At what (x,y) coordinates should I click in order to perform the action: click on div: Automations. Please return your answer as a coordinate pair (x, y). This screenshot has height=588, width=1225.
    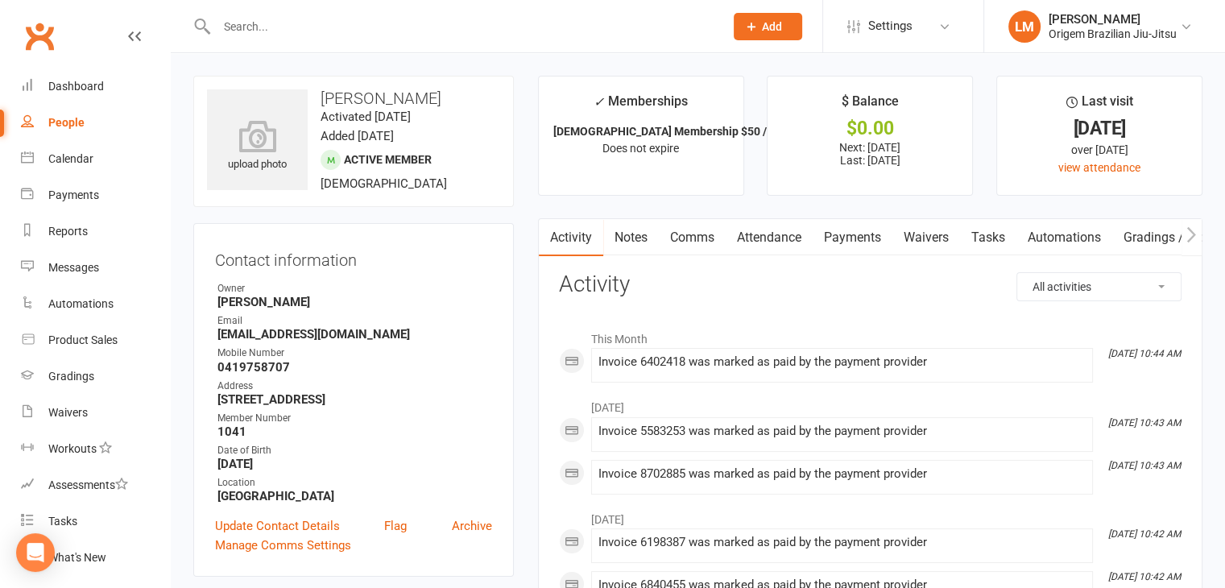
    Looking at the image, I should click on (81, 304).